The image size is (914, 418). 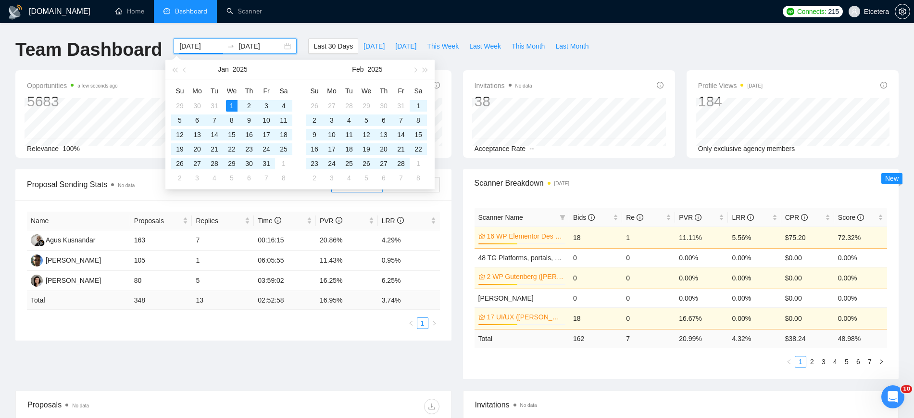 I want to click on li: 7, so click(x=870, y=362).